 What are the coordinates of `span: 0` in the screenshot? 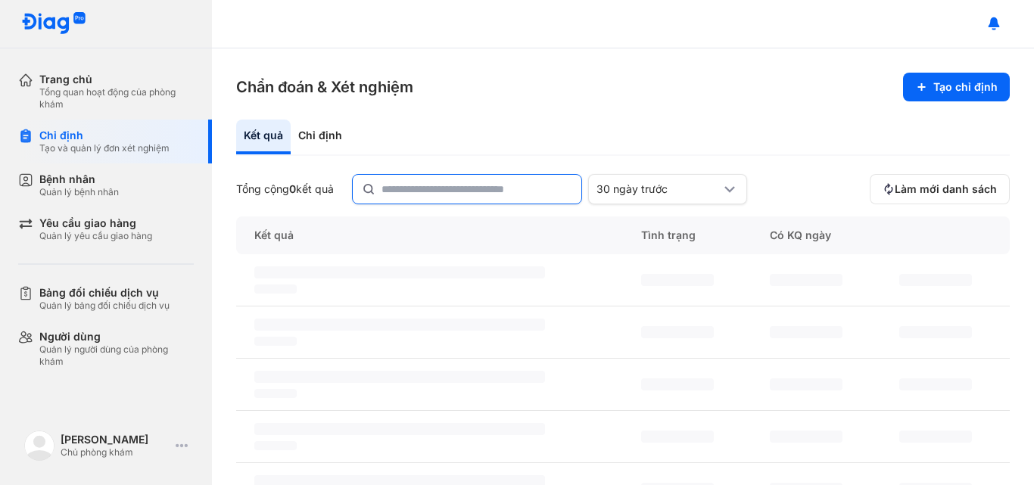 It's located at (292, 188).